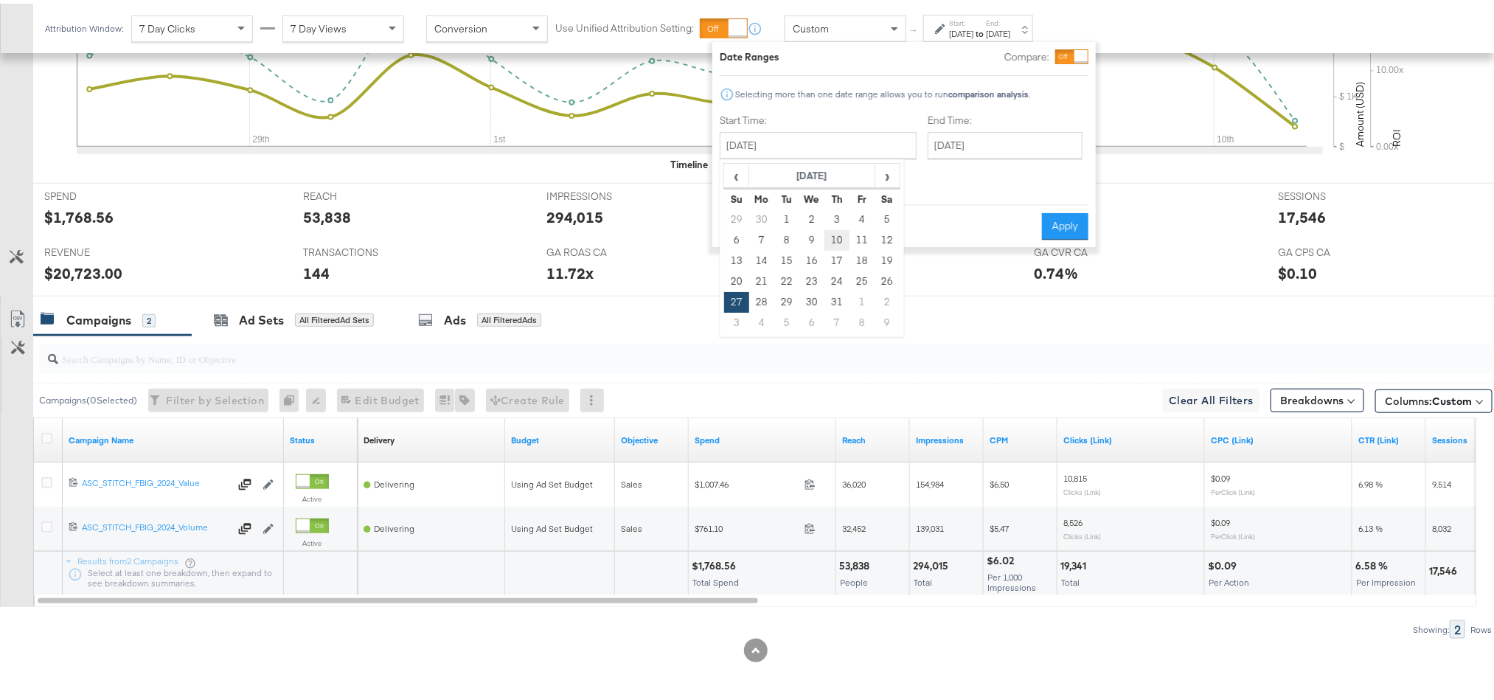  What do you see at coordinates (293, 397) in the screenshot?
I see `div: 0` at bounding box center [293, 397].